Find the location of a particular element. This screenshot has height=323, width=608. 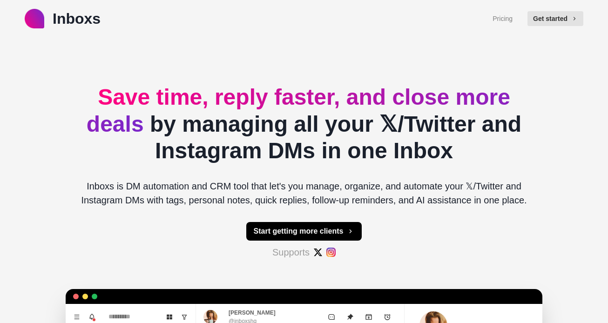

p: Supports is located at coordinates (291, 252).